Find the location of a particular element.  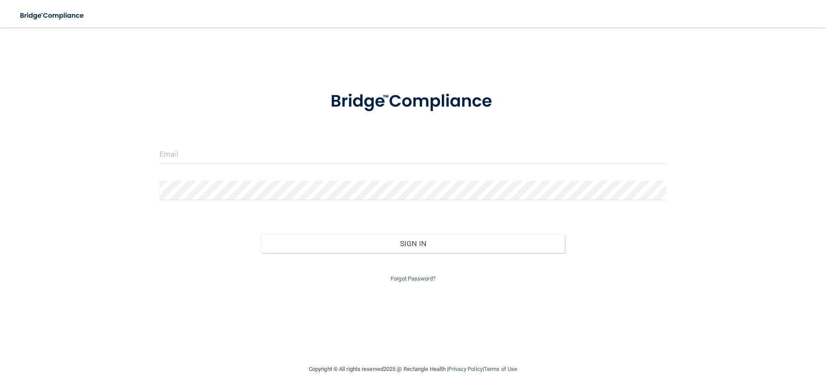

a: Privacy Policy is located at coordinates (465, 369).